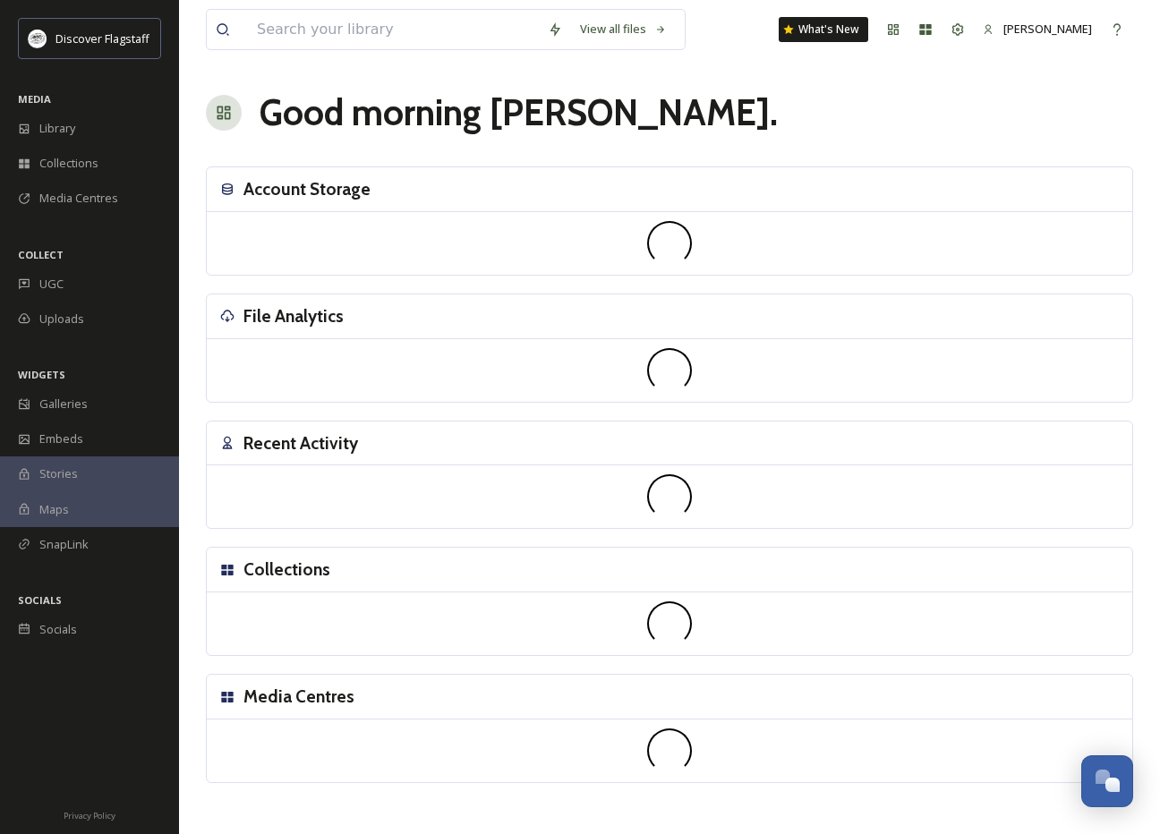 The width and height of the screenshot is (1160, 834). Describe the element at coordinates (57, 128) in the screenshot. I see `span: Library` at that location.